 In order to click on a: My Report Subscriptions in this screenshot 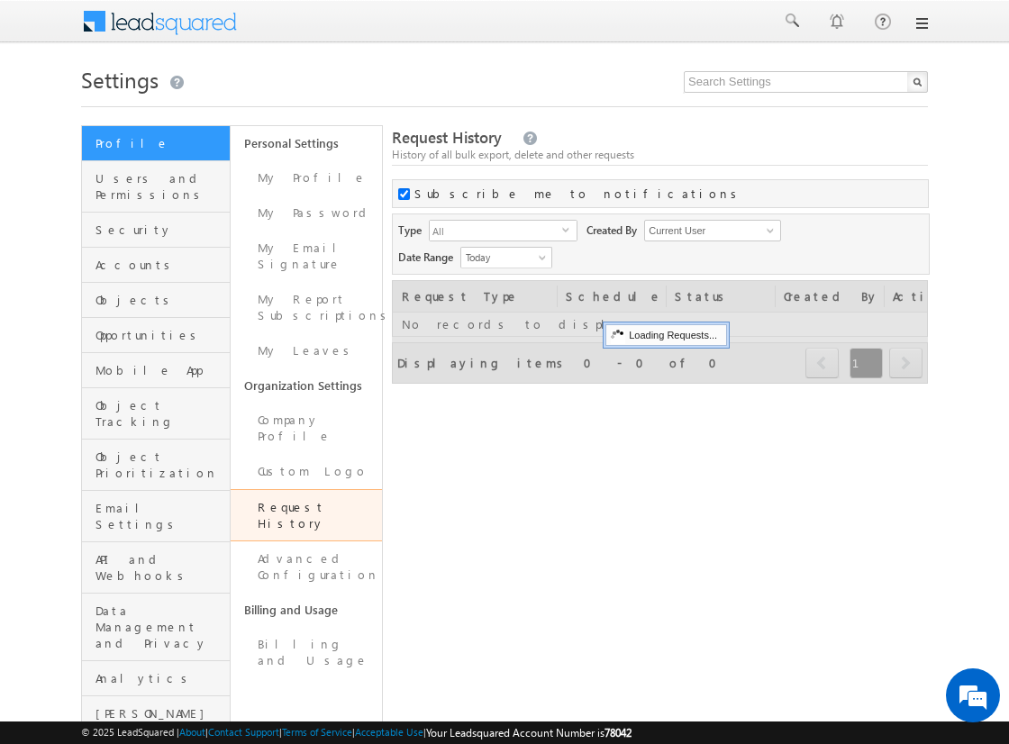, I will do `click(306, 307)`.